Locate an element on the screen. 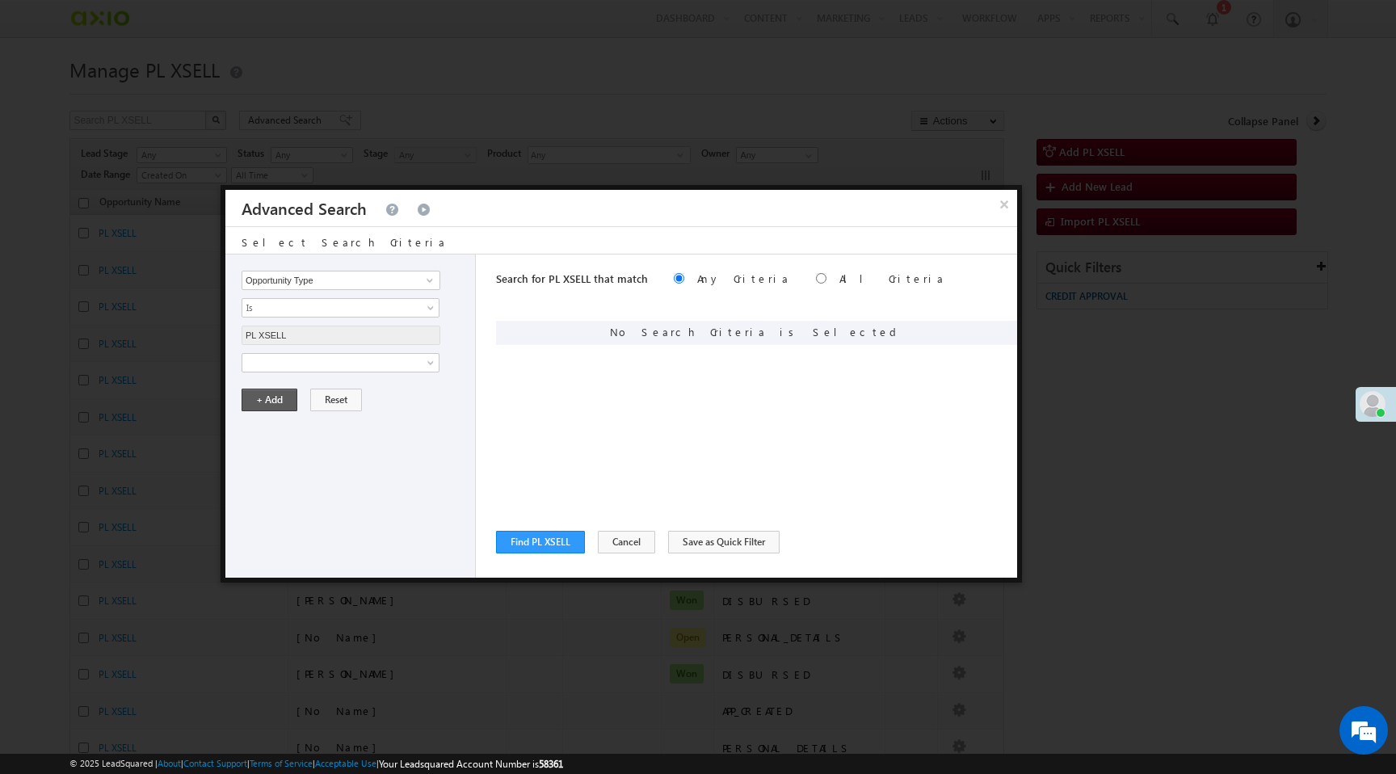  span: © 2025 LeadSquared | | | | | is located at coordinates (316, 763).